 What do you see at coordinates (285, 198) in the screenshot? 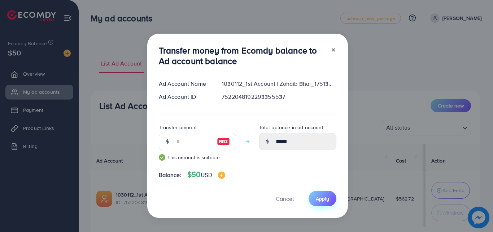
I see `button: Cancel` at bounding box center [285, 198].